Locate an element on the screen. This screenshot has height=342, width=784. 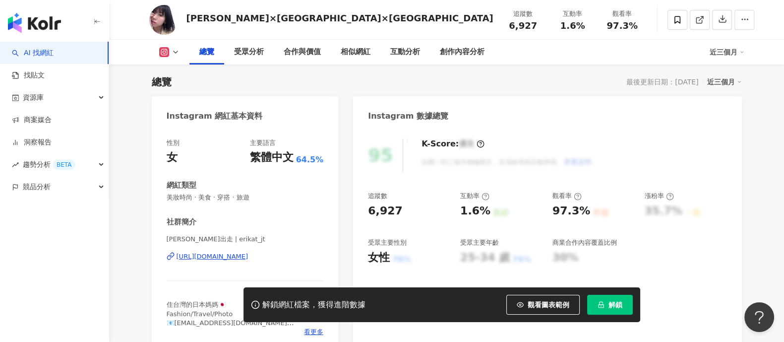
div: 創作內容分析 is located at coordinates (462, 52).